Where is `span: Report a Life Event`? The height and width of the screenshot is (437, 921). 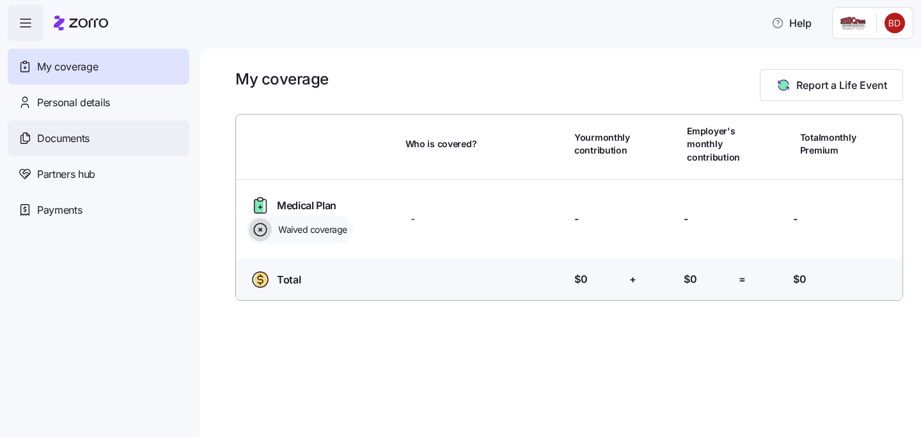 span: Report a Life Event is located at coordinates (842, 85).